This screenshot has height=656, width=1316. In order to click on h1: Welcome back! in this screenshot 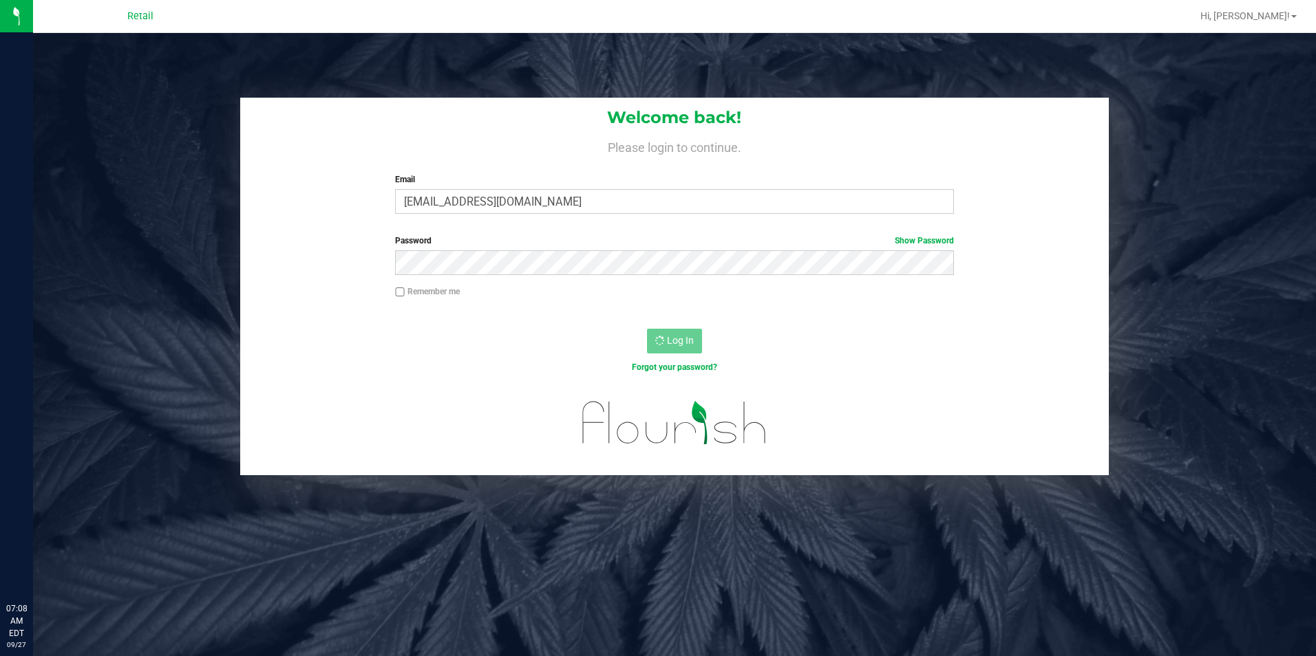, I will do `click(674, 118)`.